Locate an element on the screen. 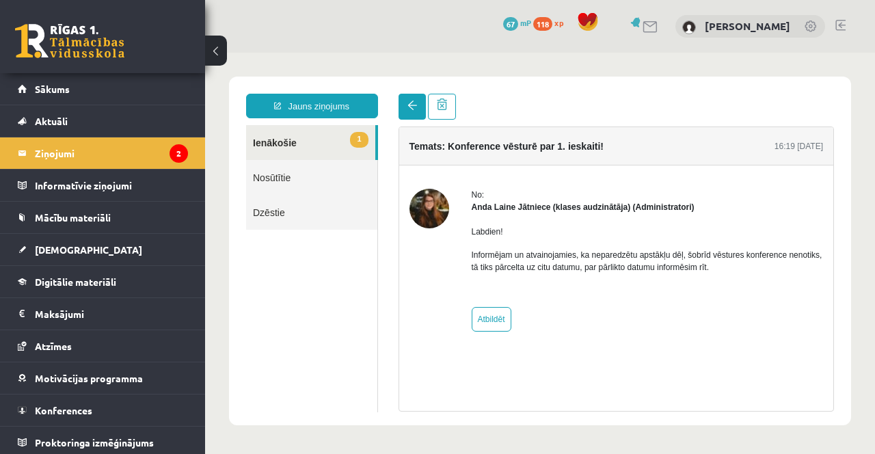 Image resolution: width=875 pixels, height=454 pixels. span: 1 is located at coordinates (154, 87).